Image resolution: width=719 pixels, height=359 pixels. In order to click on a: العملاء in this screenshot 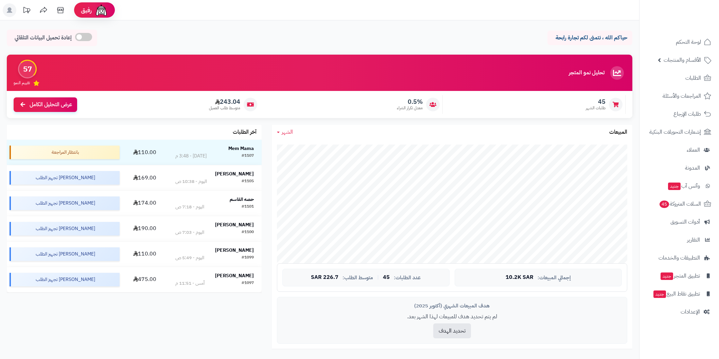, I will do `click(679, 150)`.